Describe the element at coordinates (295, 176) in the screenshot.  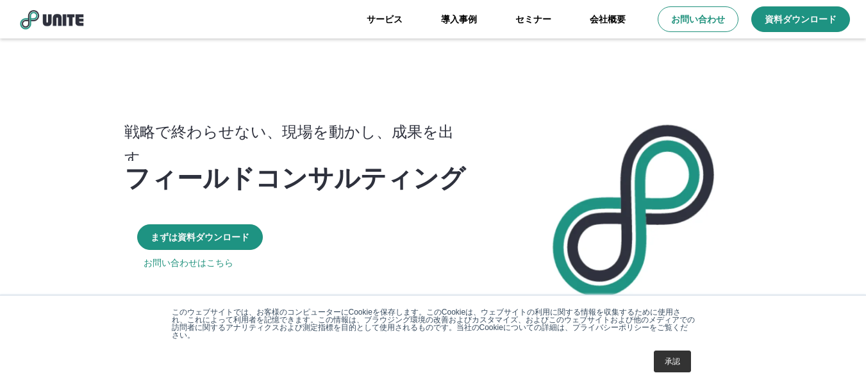
I see `p: フィールドコンサルティング` at that location.